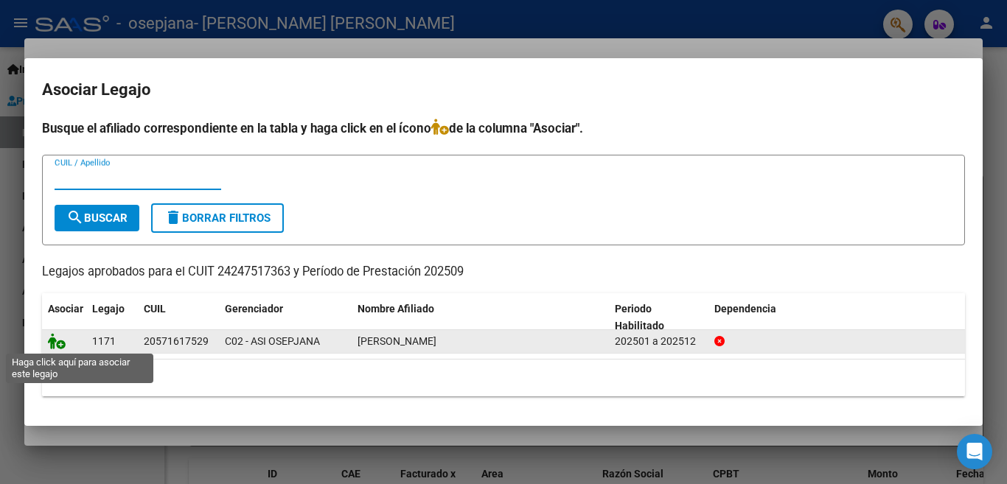 This screenshot has height=484, width=1007. I want to click on span: Periodo Habilitado, so click(639, 317).